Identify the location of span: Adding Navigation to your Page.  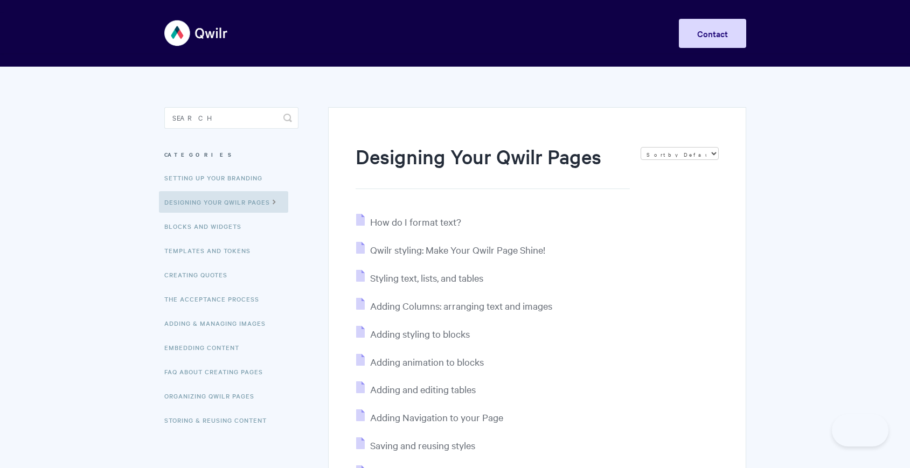
(436, 417).